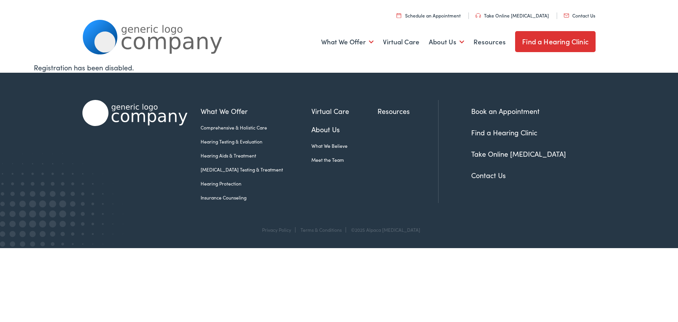 This screenshot has width=678, height=322. What do you see at coordinates (135, 113) in the screenshot?
I see `img: Alpaca Audiology` at bounding box center [135, 113].